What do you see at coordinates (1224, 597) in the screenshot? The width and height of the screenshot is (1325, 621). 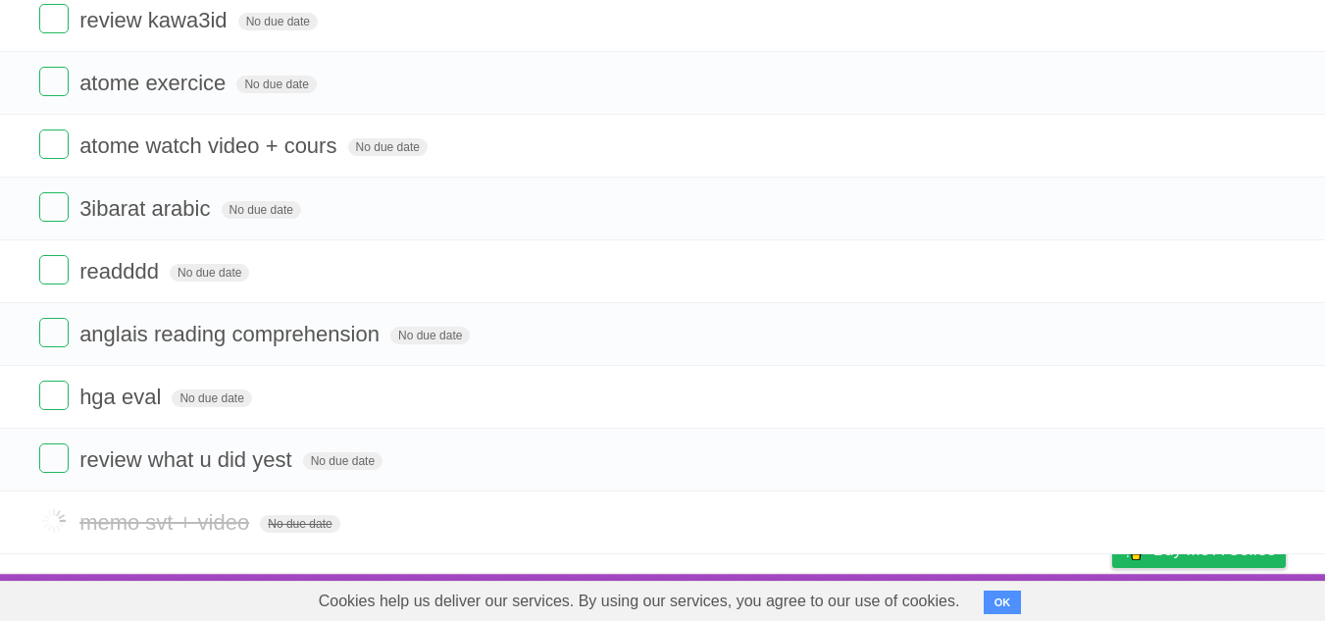 I see `a: Suggest a feature` at bounding box center [1224, 597].